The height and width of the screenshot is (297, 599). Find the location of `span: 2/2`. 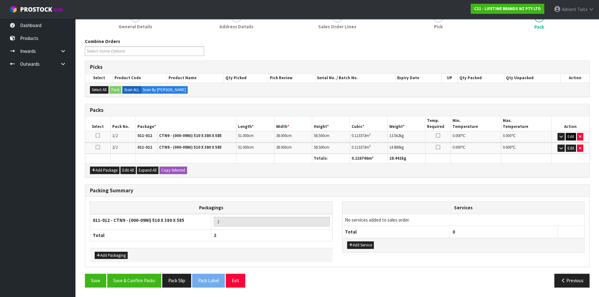

span: 2/2 is located at coordinates (115, 147).